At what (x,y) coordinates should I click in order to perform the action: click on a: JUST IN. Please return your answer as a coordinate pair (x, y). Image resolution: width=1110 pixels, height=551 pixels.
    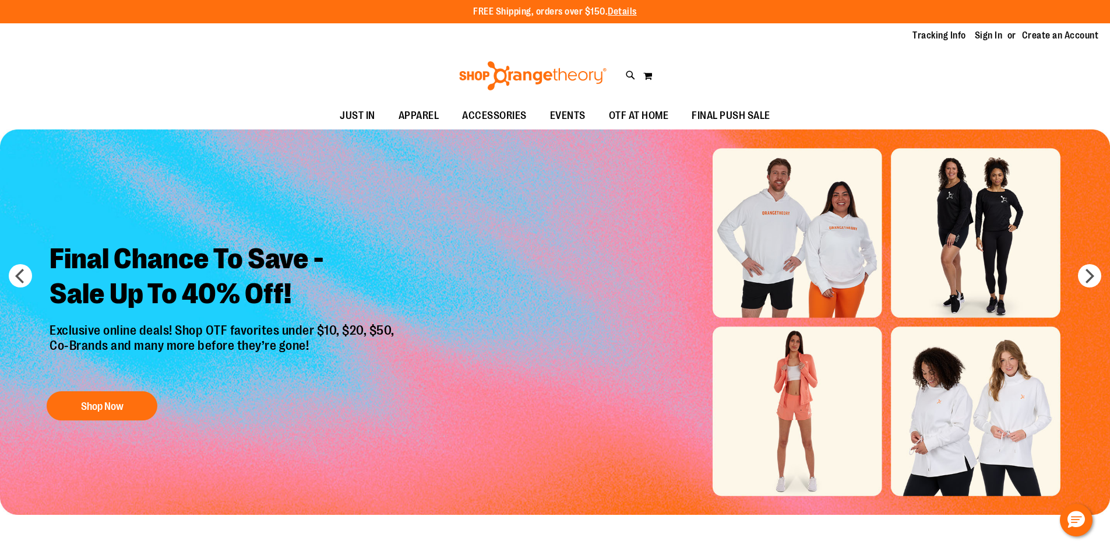
    Looking at the image, I should click on (357, 116).